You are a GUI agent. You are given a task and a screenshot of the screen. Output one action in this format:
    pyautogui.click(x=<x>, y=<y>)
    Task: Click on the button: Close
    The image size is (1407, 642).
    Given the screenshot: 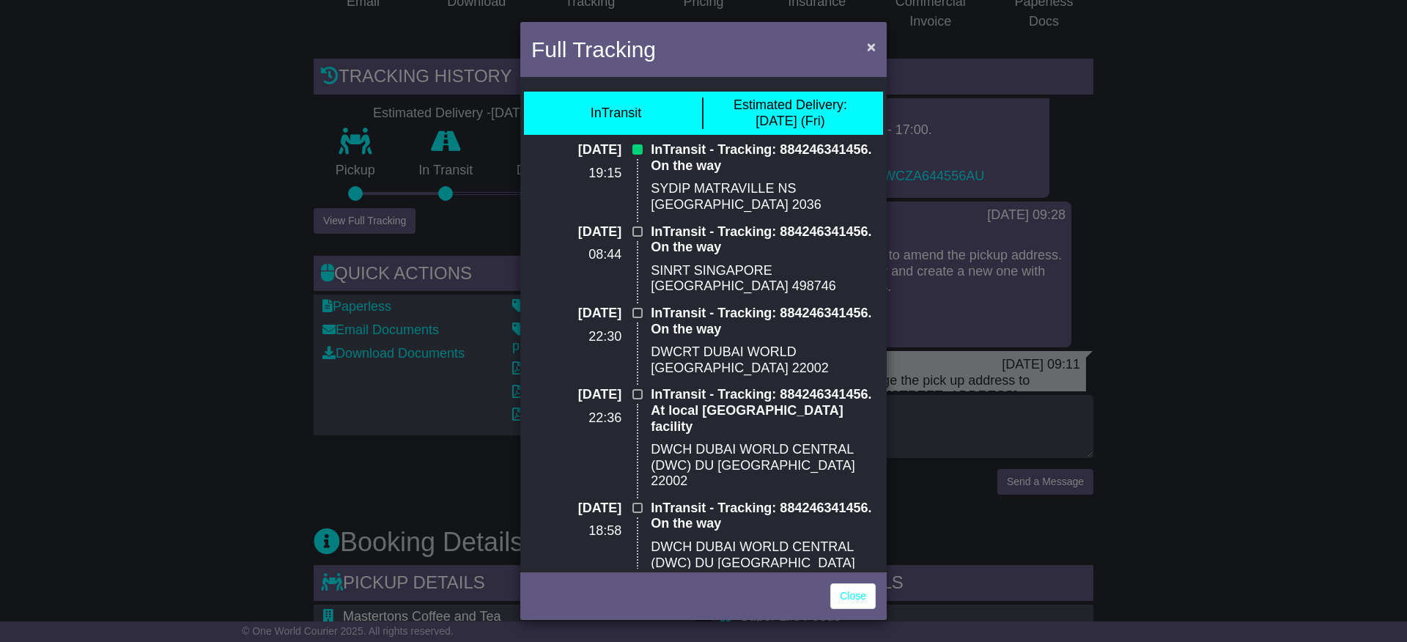 What is the action you would take?
    pyautogui.click(x=871, y=46)
    